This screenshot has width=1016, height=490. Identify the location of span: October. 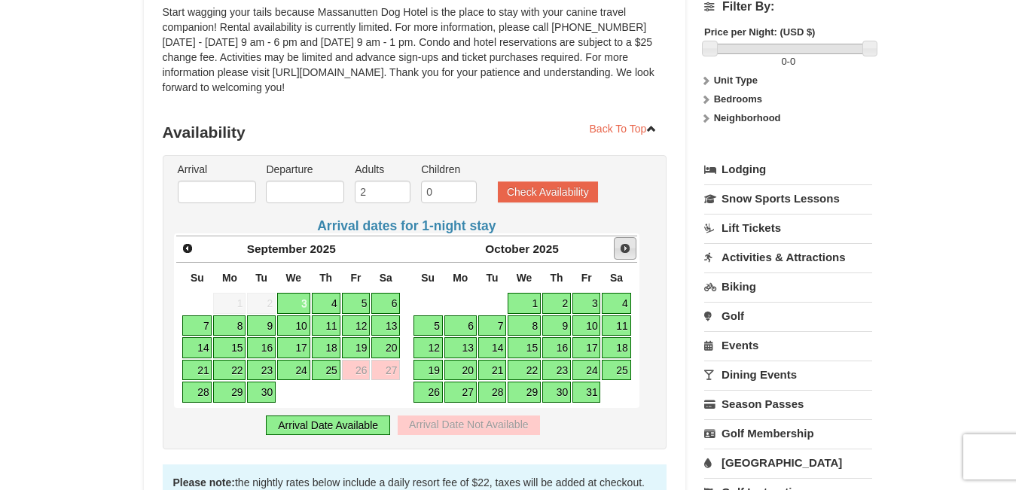
(507, 249).